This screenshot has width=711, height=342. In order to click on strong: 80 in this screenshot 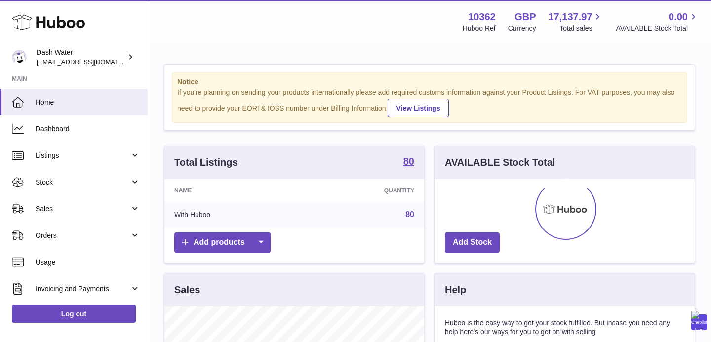, I will do `click(409, 162)`.